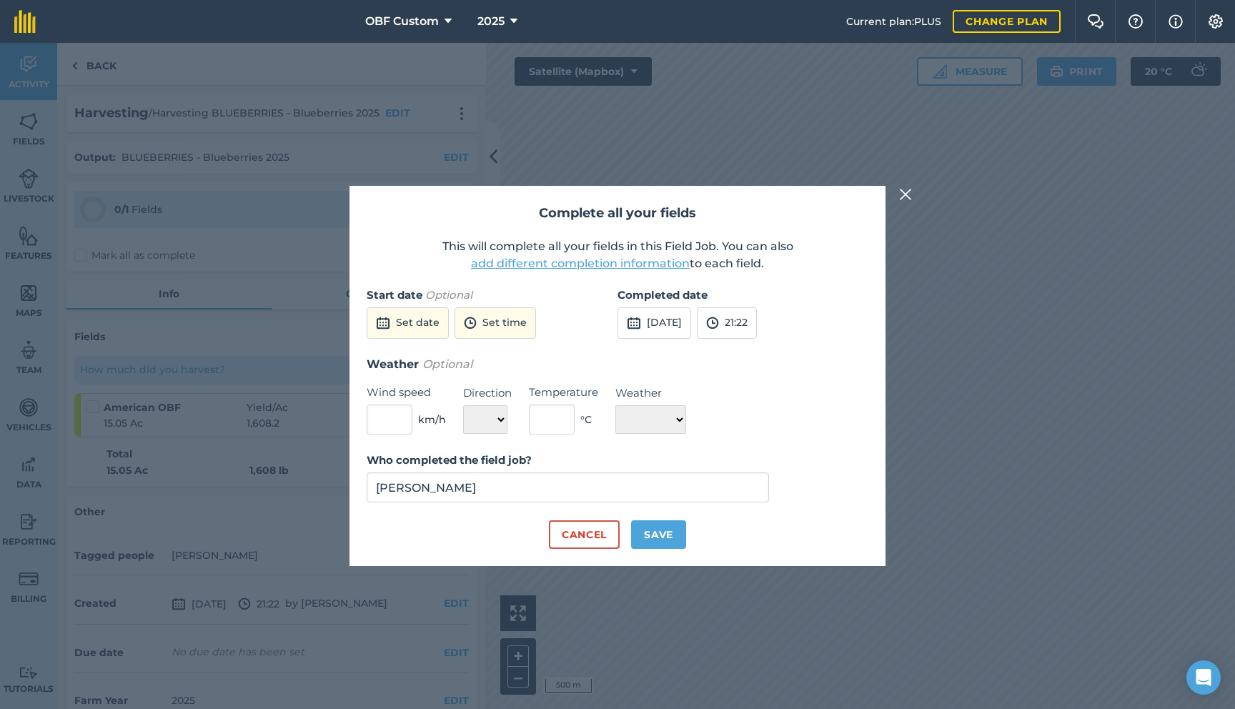 This screenshot has width=1235, height=709. I want to click on a: Change plan, so click(1006, 21).